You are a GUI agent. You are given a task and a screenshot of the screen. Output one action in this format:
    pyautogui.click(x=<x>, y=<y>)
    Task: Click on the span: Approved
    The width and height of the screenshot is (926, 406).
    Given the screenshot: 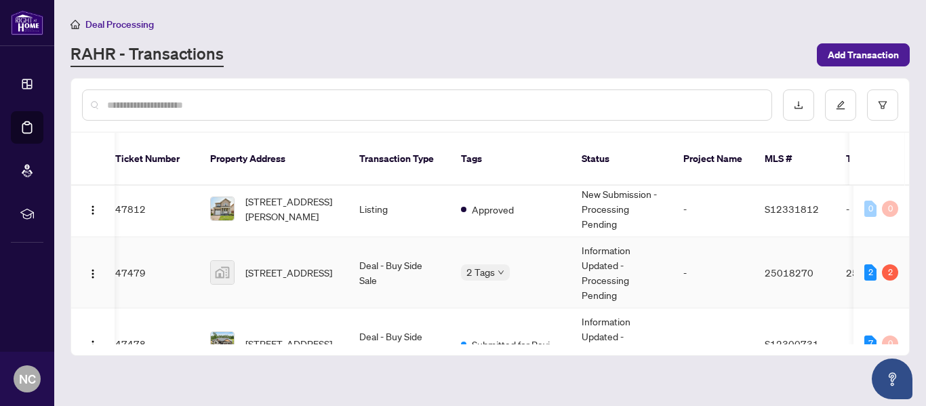 What is the action you would take?
    pyautogui.click(x=493, y=209)
    